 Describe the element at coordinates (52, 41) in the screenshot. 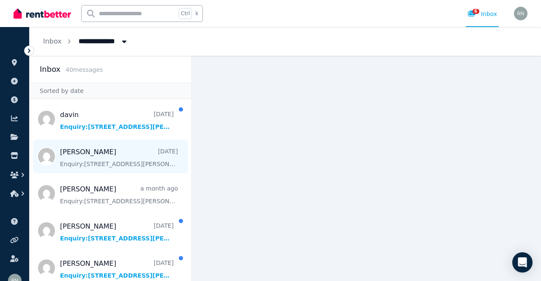

I see `a: Inbox` at that location.